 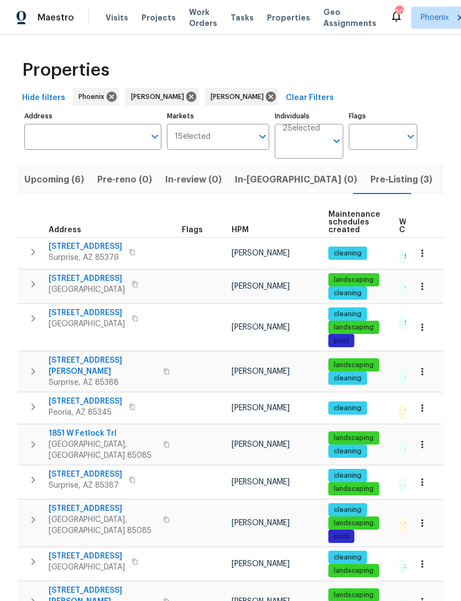 What do you see at coordinates (402, 180) in the screenshot?
I see `span: Pre-Listing (3)` at bounding box center [402, 180].